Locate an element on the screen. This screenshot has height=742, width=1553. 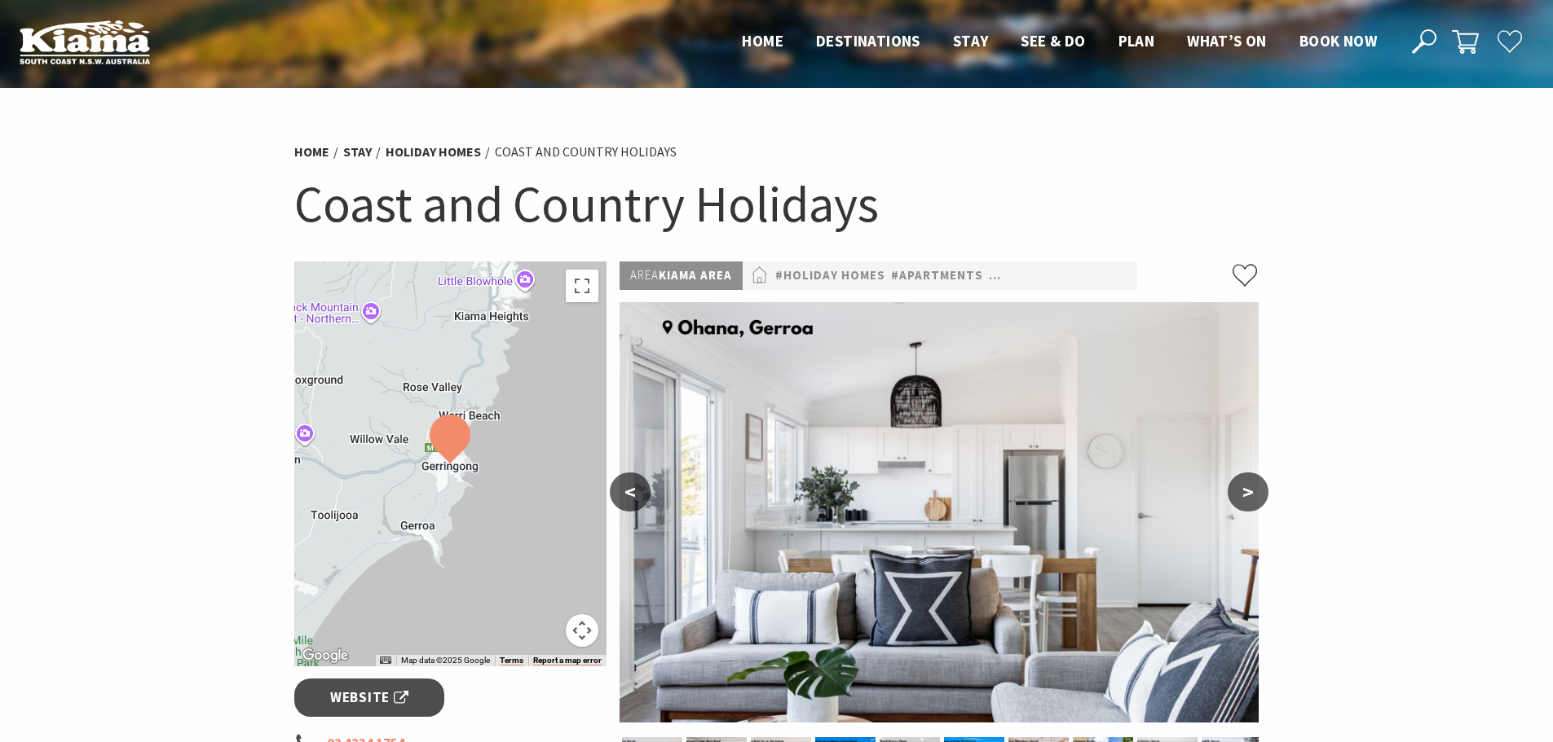
span: Website is located at coordinates (369, 698).